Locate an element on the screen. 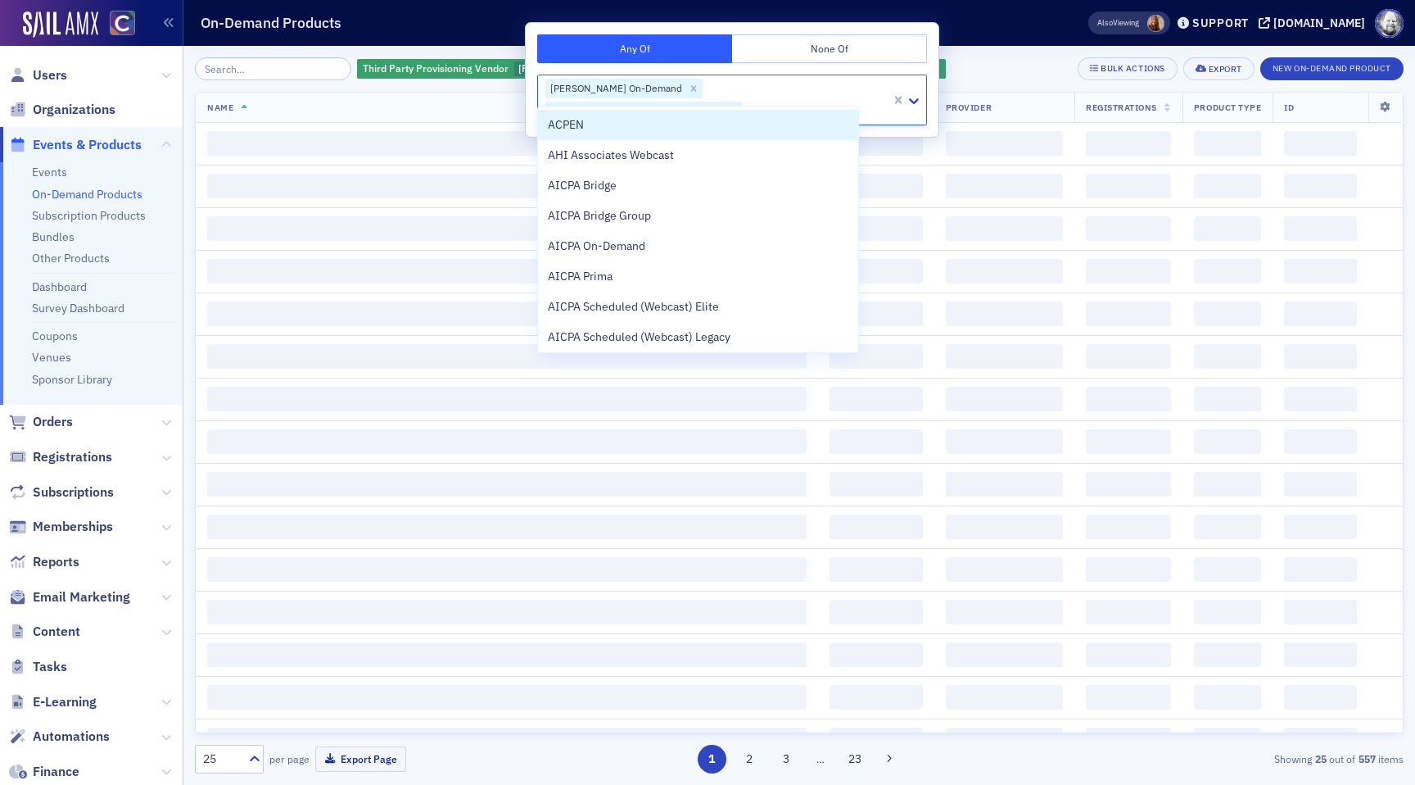 This screenshot has height=785, width=1415. span: Orders is located at coordinates (52, 422).